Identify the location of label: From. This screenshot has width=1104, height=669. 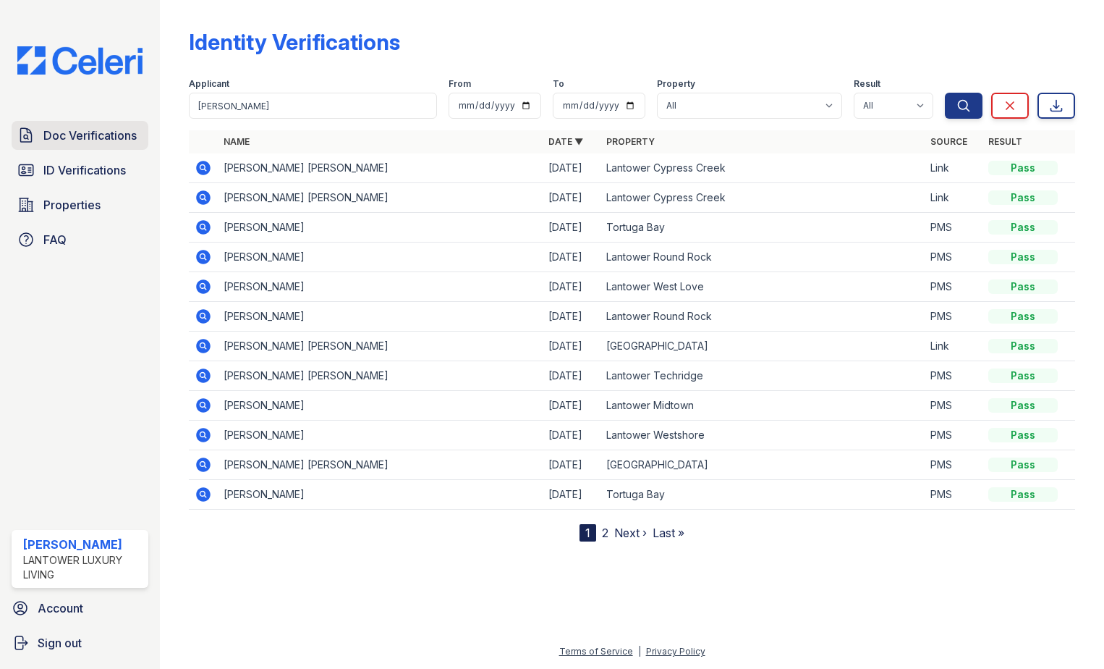
(459, 84).